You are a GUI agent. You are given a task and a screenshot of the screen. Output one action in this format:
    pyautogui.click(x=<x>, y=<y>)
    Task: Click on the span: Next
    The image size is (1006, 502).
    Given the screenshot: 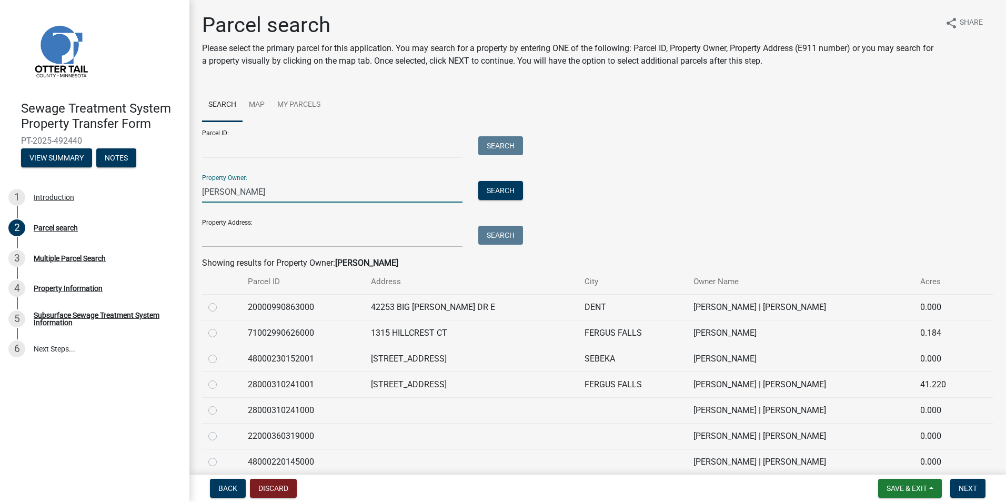 What is the action you would take?
    pyautogui.click(x=968, y=488)
    